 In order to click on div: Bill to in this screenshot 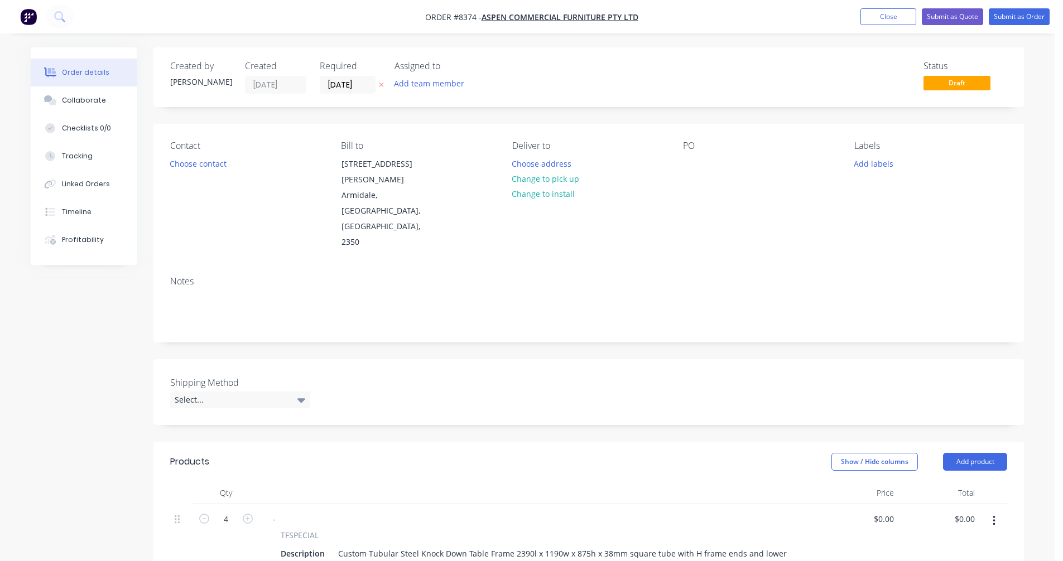, I will do `click(417, 146)`.